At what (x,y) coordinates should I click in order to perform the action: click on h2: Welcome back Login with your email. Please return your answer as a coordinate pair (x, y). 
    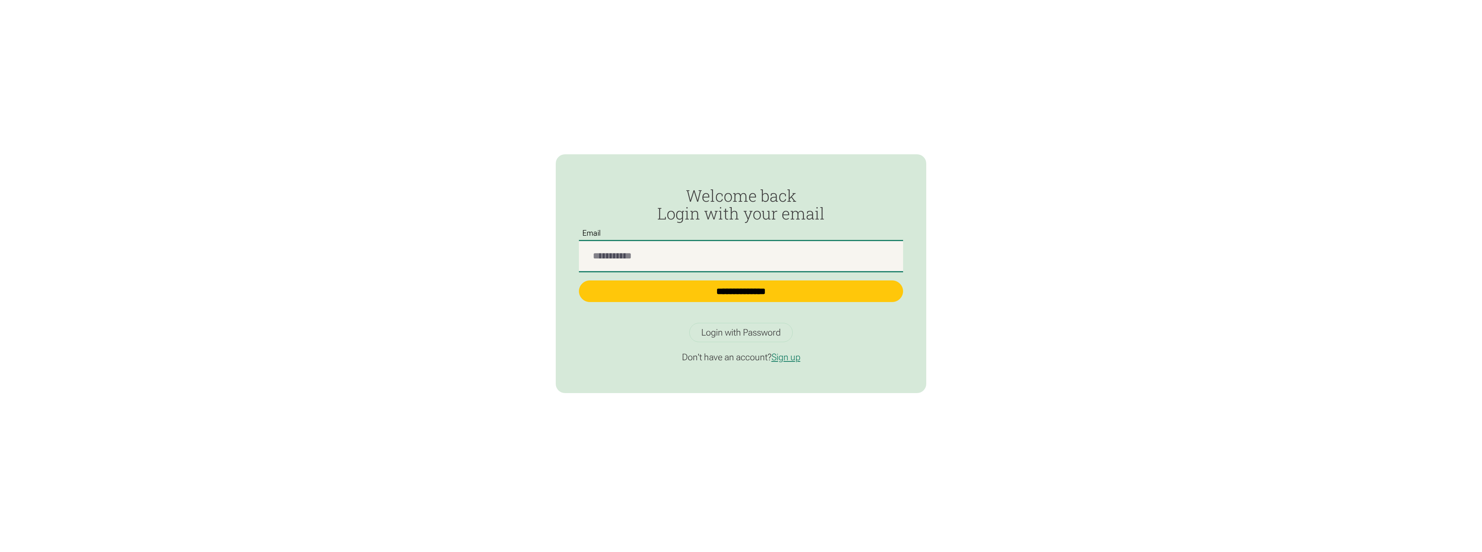
    Looking at the image, I should click on (741, 205).